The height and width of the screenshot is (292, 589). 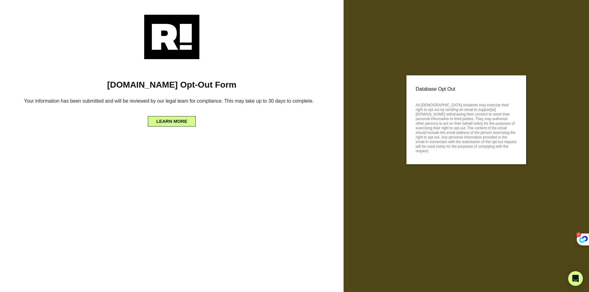 What do you see at coordinates (172, 121) in the screenshot?
I see `button: LEARN MORE` at bounding box center [172, 121].